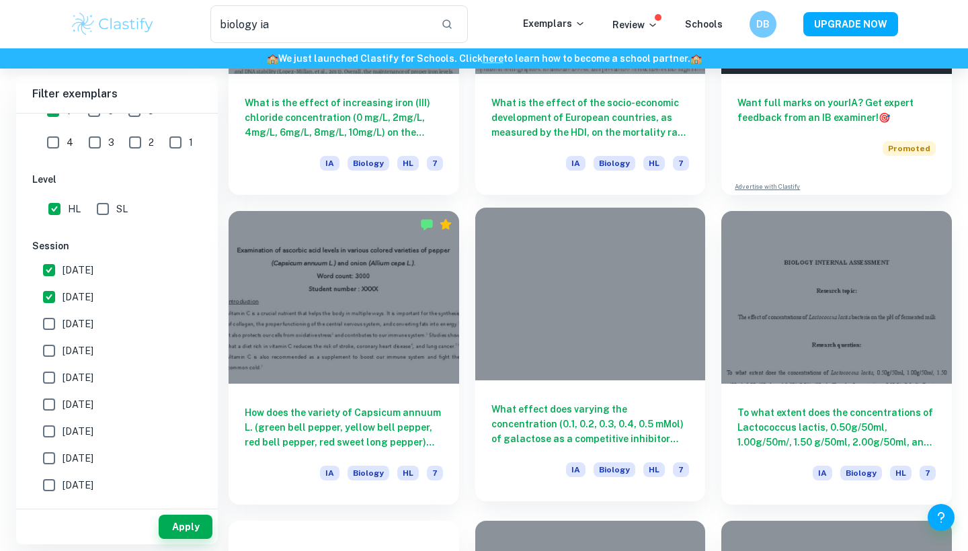  I want to click on button: Help and Feedback, so click(941, 518).